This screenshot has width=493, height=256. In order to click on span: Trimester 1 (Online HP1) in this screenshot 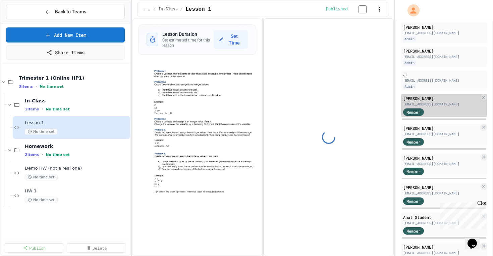, I will do `click(74, 78)`.